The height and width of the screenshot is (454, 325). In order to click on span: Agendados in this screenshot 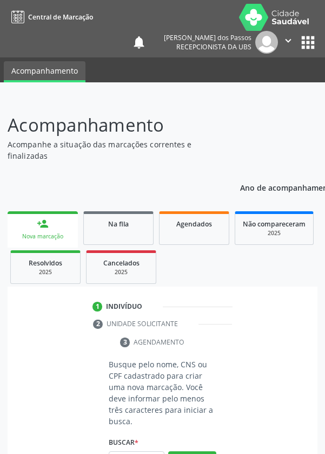, I will do `click(194, 224)`.